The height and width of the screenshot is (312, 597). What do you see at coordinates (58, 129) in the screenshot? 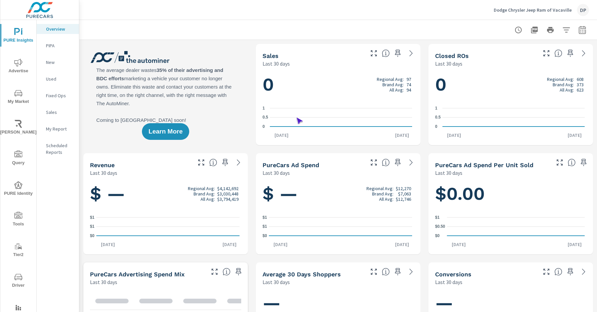
I see `div: My Report` at bounding box center [58, 129].